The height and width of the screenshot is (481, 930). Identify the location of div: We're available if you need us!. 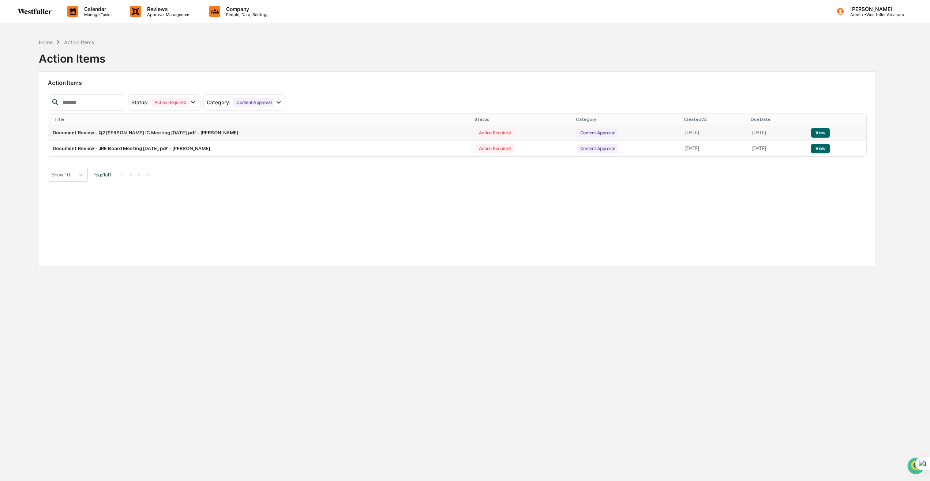
(59, 66).